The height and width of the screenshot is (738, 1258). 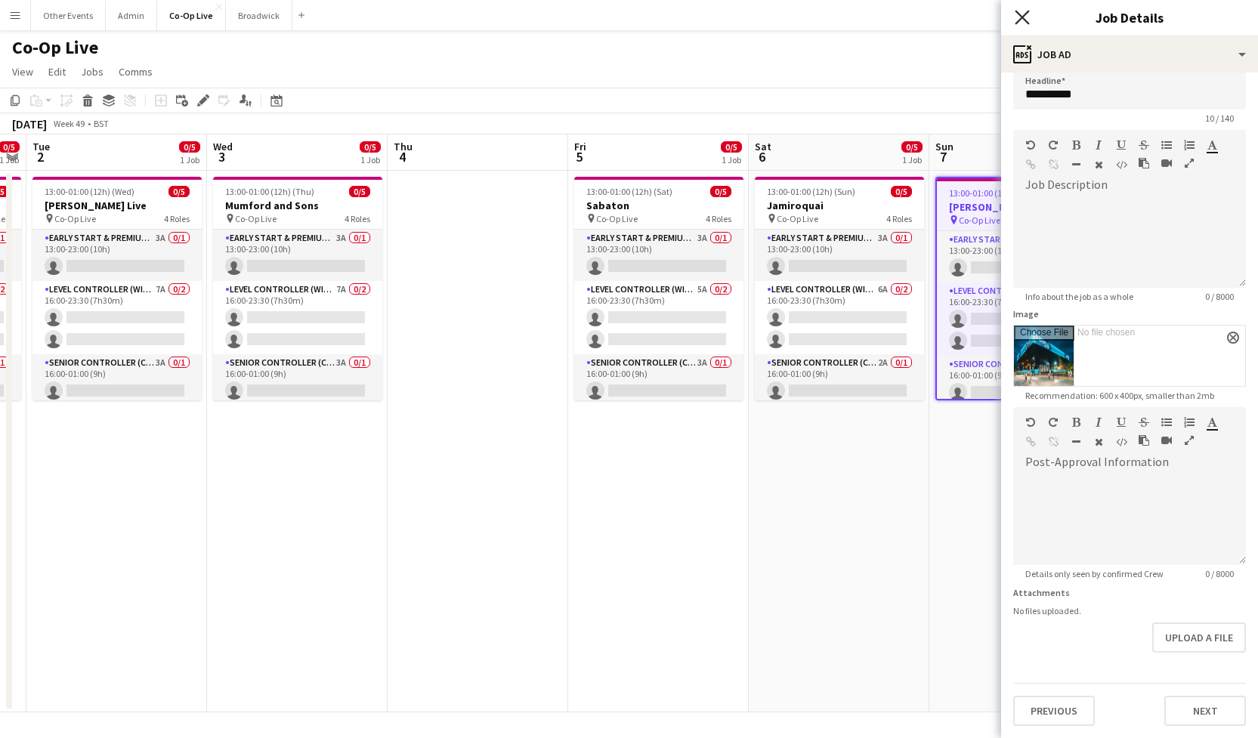 What do you see at coordinates (131, 15) in the screenshot?
I see `button: Admin` at bounding box center [131, 15].